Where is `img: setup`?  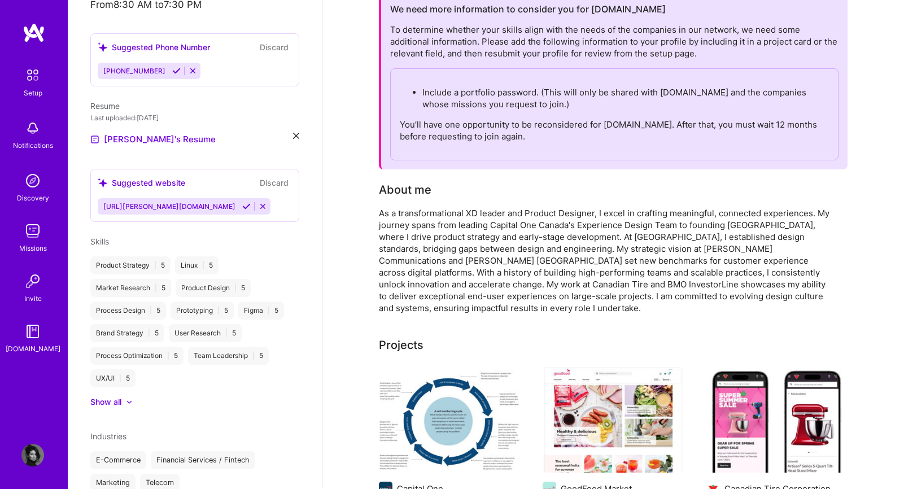 img: setup is located at coordinates (33, 75).